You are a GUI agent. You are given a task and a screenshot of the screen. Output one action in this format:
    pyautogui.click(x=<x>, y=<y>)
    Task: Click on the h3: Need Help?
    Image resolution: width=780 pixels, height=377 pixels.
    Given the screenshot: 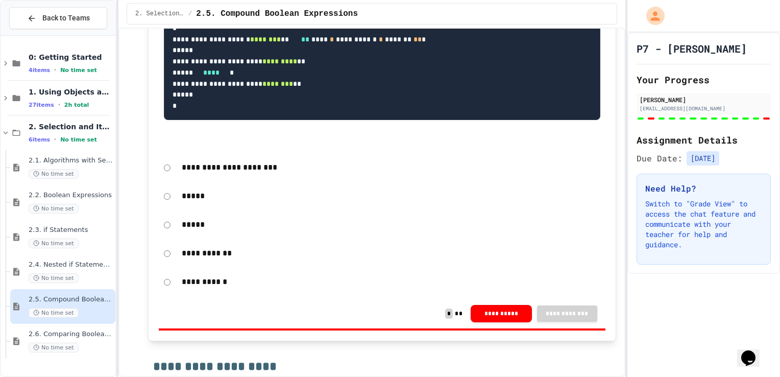 What is the action you would take?
    pyautogui.click(x=704, y=188)
    